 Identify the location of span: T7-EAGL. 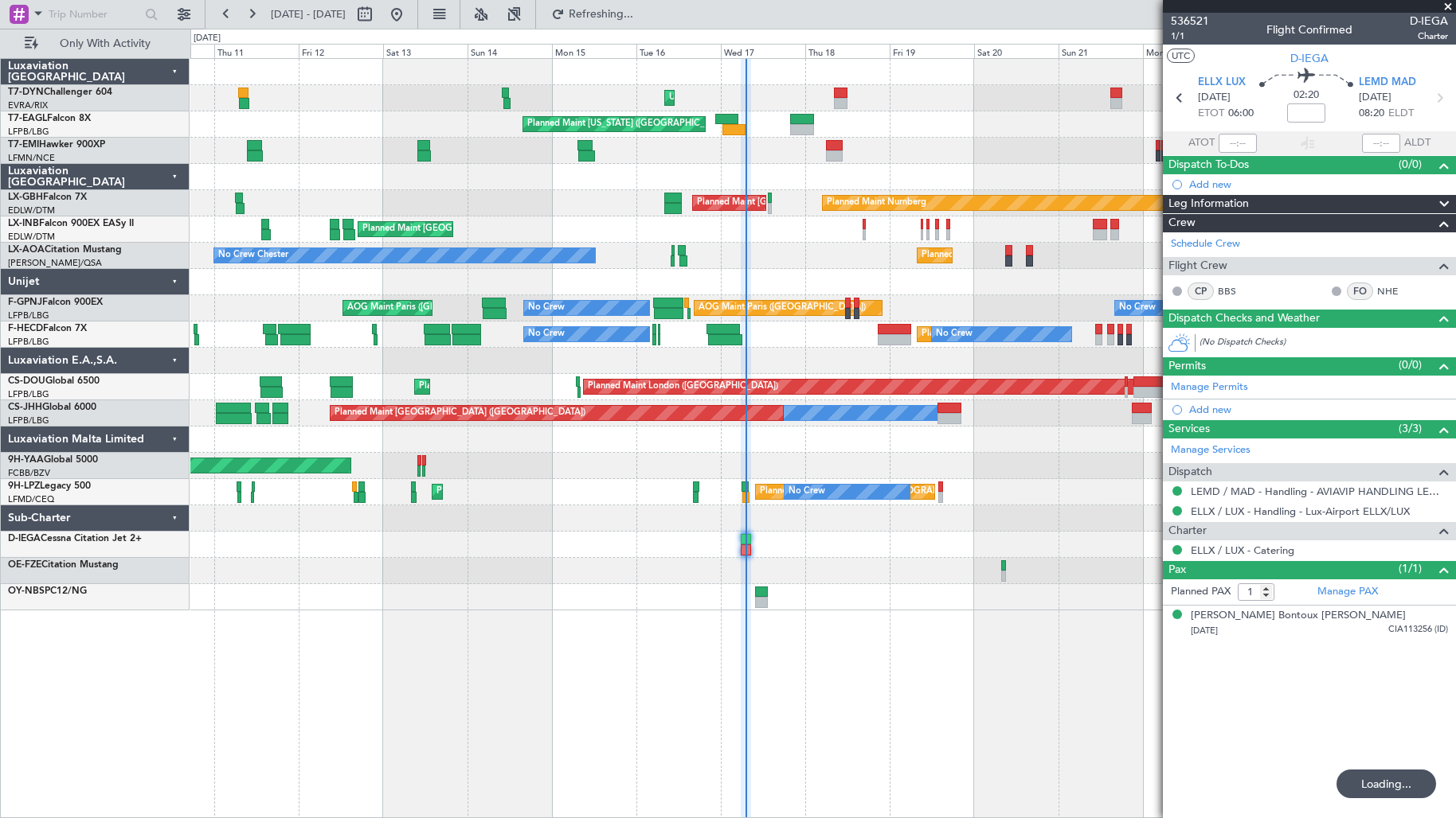
(27, 118).